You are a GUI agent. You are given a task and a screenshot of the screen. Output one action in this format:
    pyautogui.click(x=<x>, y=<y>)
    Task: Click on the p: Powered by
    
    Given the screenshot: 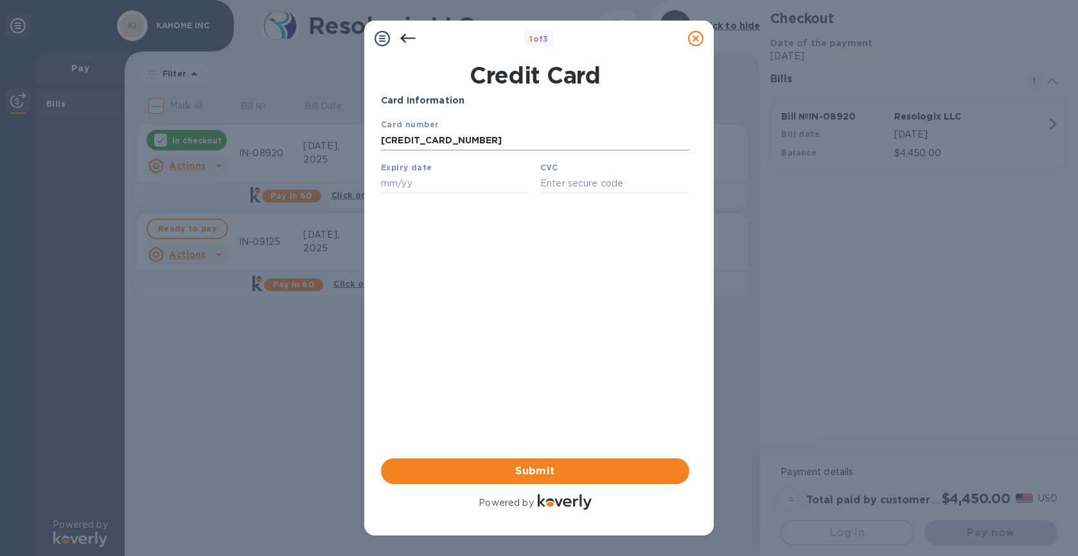 What is the action you would take?
    pyautogui.click(x=505, y=502)
    